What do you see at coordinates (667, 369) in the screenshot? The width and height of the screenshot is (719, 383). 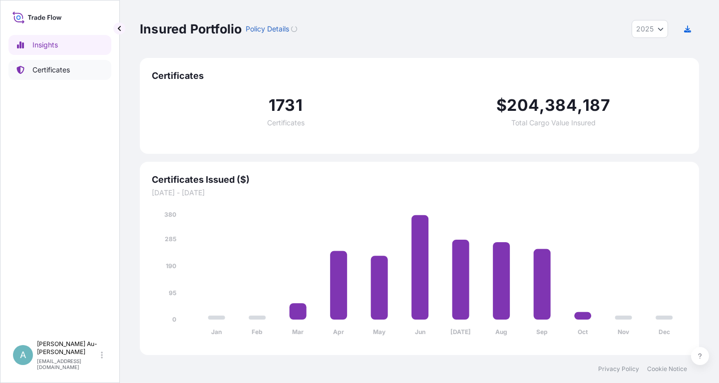 I see `a: Cookie Notice` at bounding box center [667, 369].